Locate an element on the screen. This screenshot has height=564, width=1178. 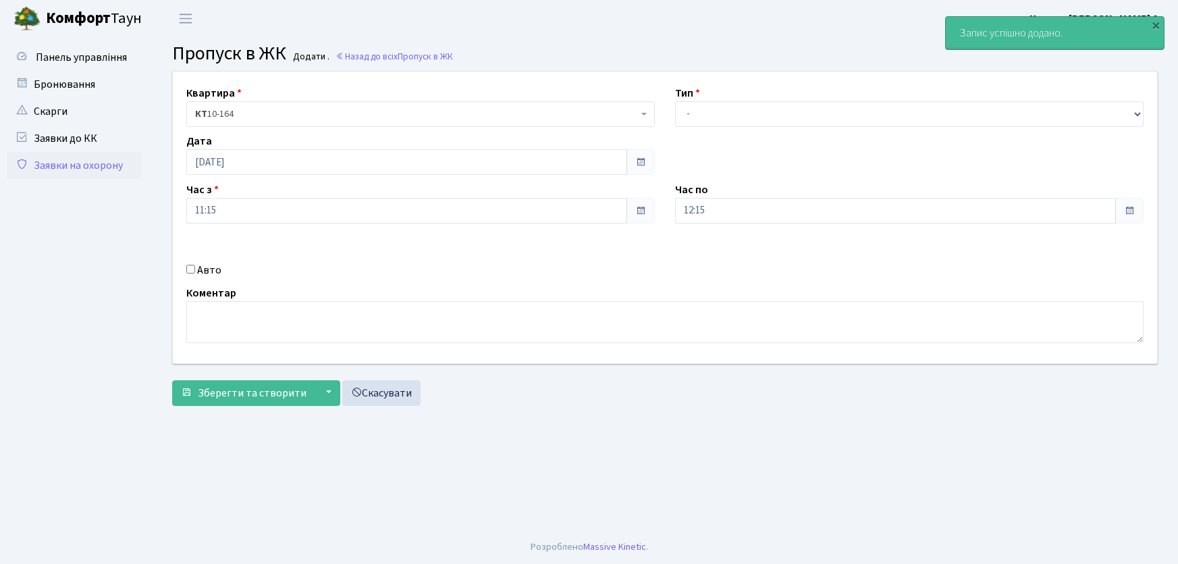
label: Тип is located at coordinates (687, 93).